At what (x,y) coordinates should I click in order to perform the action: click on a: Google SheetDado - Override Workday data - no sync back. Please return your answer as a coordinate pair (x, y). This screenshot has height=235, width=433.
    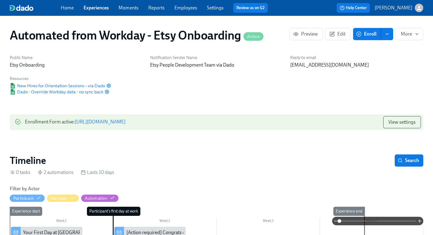
    Looking at the image, I should click on (57, 92).